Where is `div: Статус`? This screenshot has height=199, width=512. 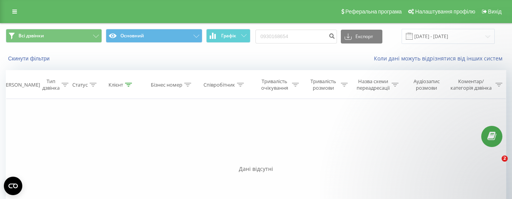 div: Статус is located at coordinates (80, 85).